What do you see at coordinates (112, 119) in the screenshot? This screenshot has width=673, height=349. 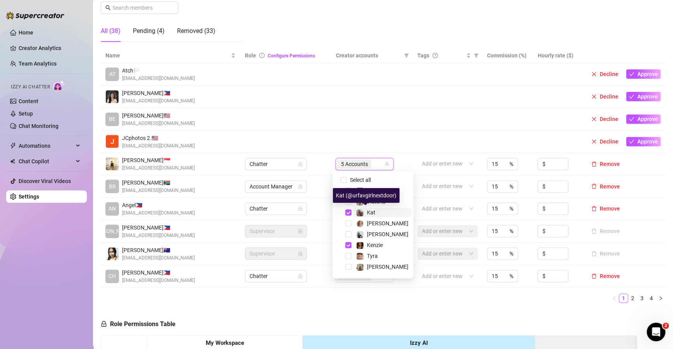 I see `span: BE` at bounding box center [112, 119].